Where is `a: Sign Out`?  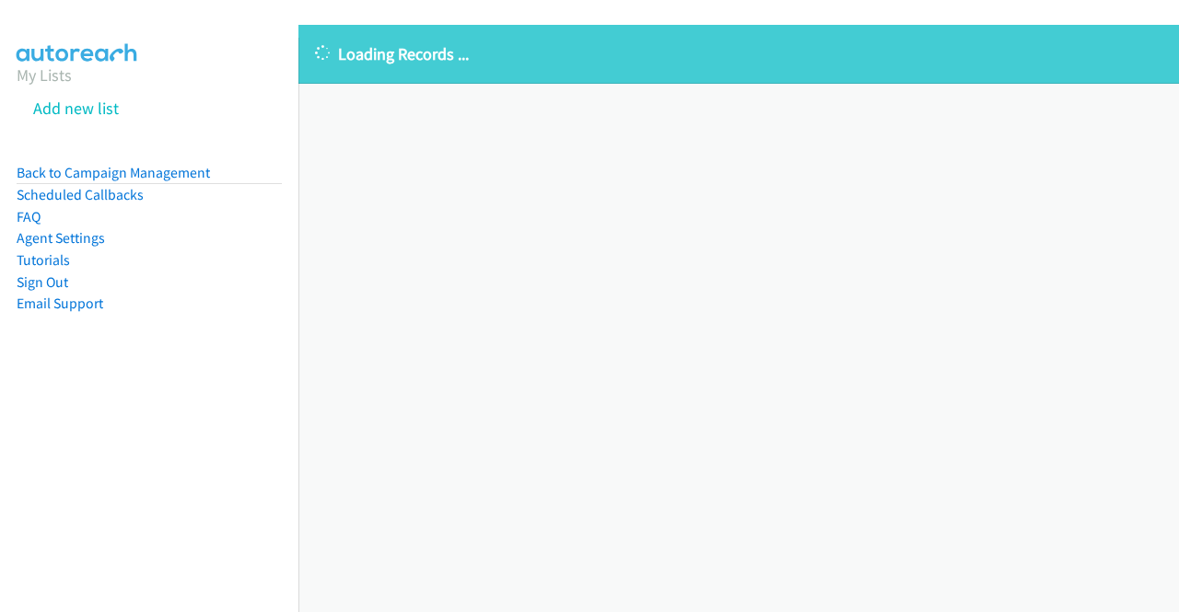 a: Sign Out is located at coordinates (42, 282).